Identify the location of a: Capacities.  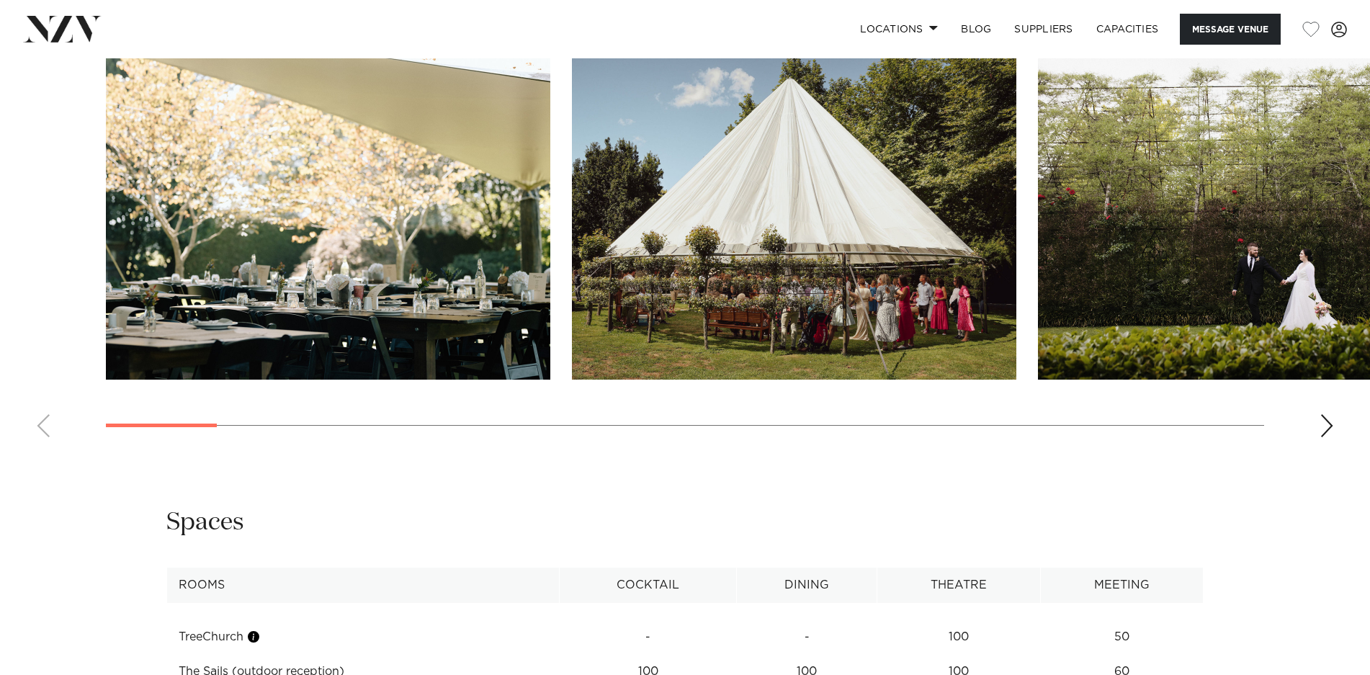
(1128, 29).